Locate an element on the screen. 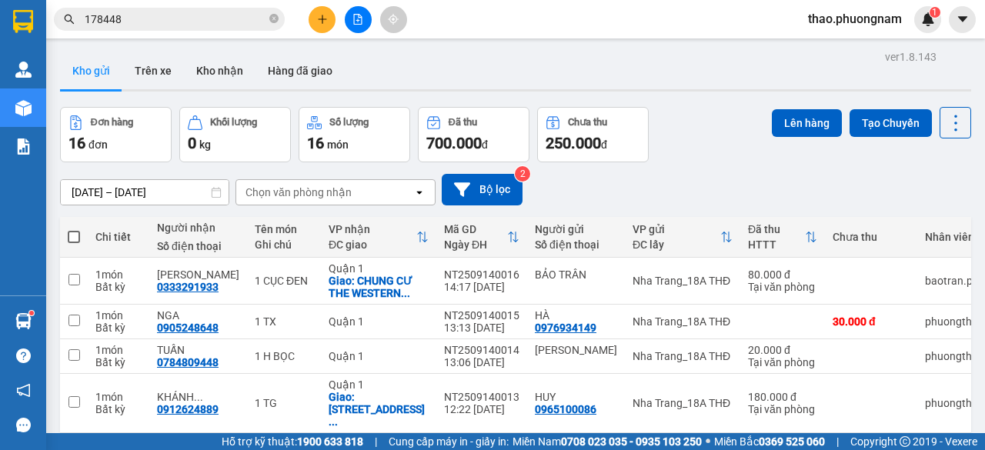 The height and width of the screenshot is (450, 985). span: message is located at coordinates (23, 425).